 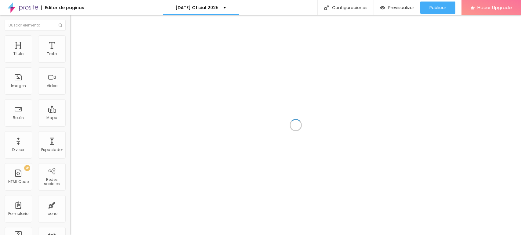 I want to click on div: Titulo, so click(x=18, y=54).